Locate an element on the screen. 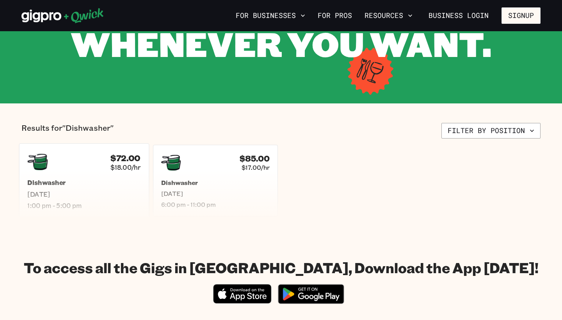  span: 6:00 pm - 11:00 pm is located at coordinates (215, 204).